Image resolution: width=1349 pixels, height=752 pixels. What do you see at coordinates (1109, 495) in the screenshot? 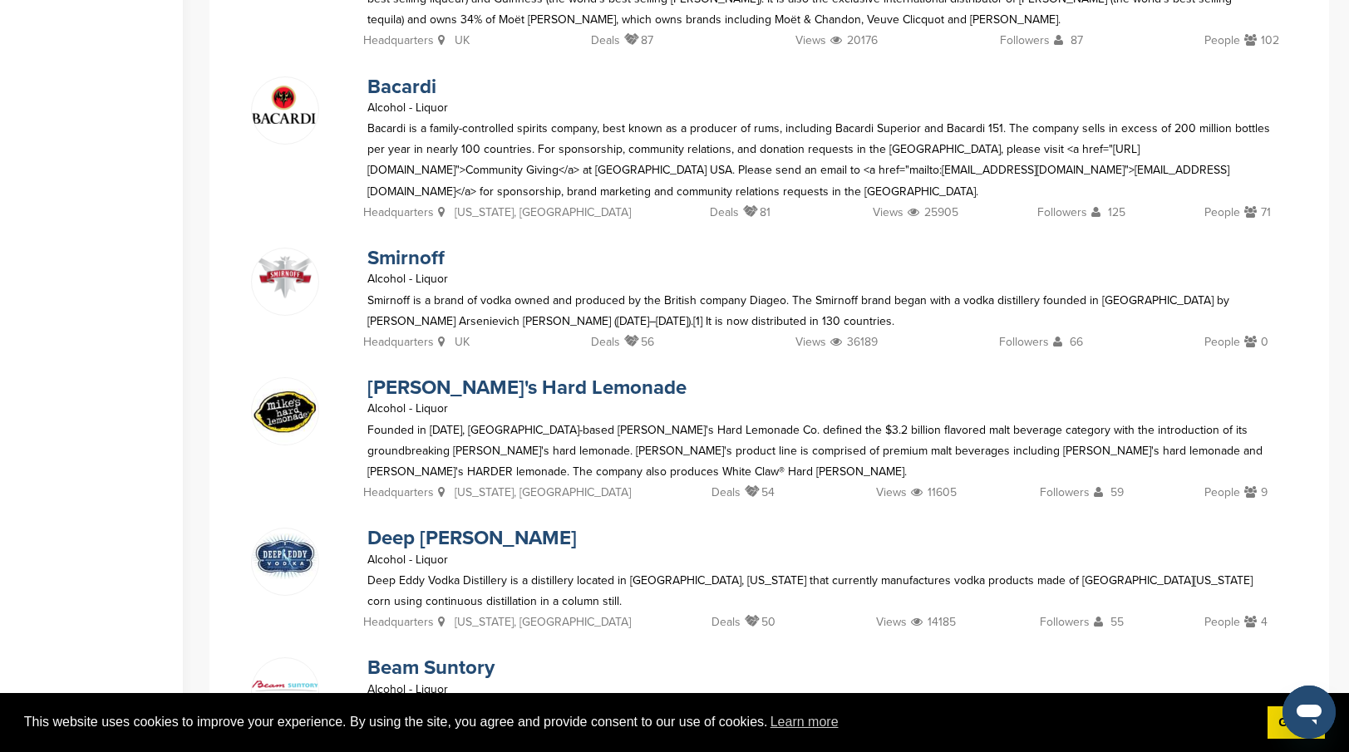
I see `p: 59` at bounding box center [1109, 495].